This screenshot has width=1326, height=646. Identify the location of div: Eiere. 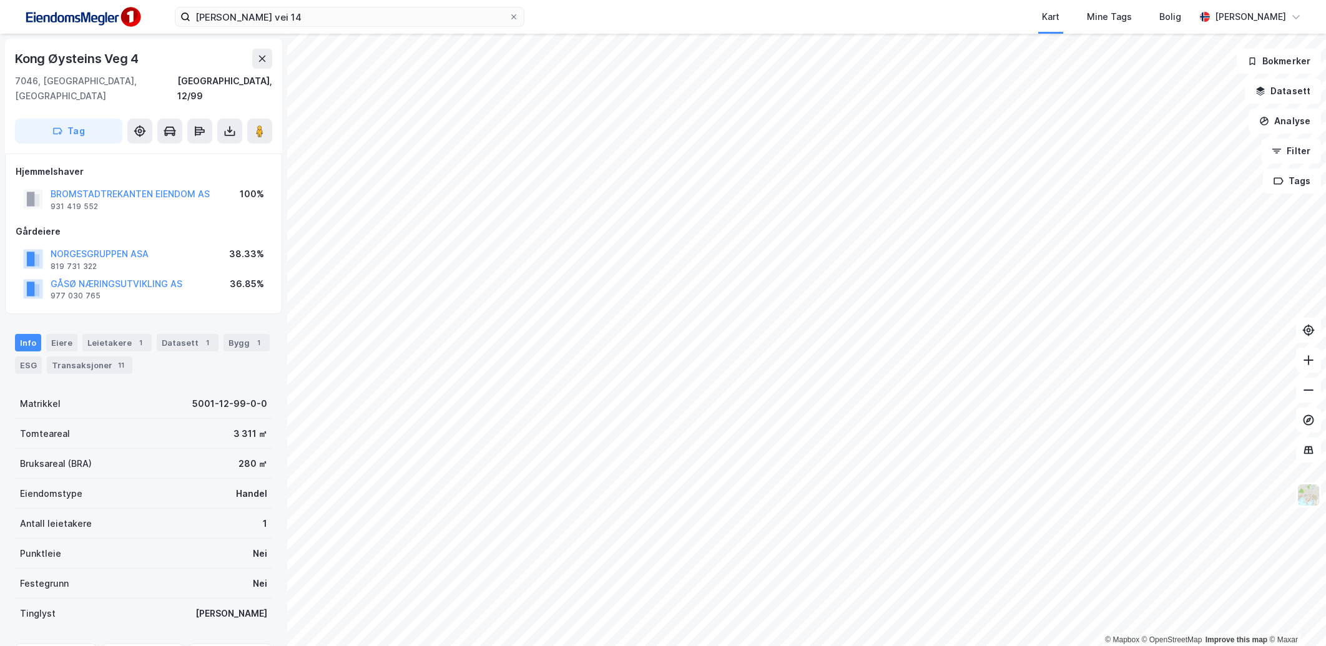
(62, 343).